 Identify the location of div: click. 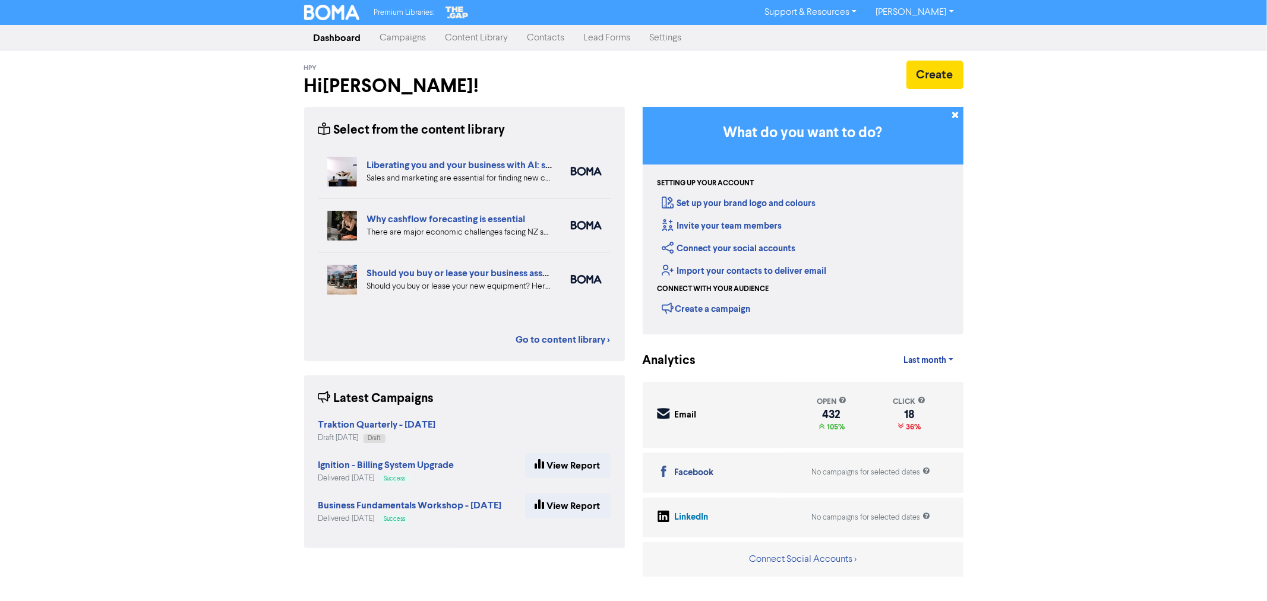
(909, 402).